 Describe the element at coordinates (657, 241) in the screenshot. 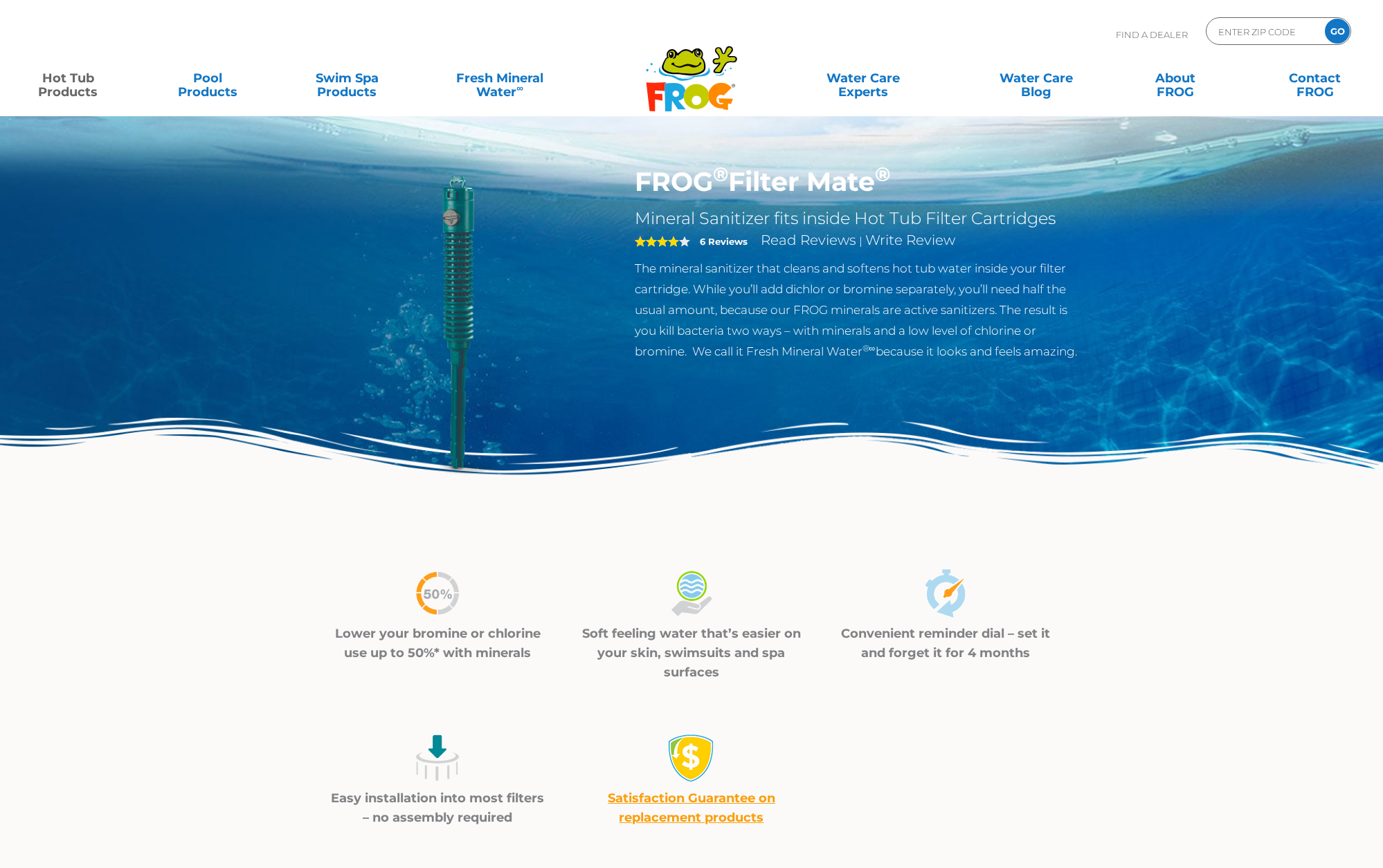

I see `span: 4` at that location.